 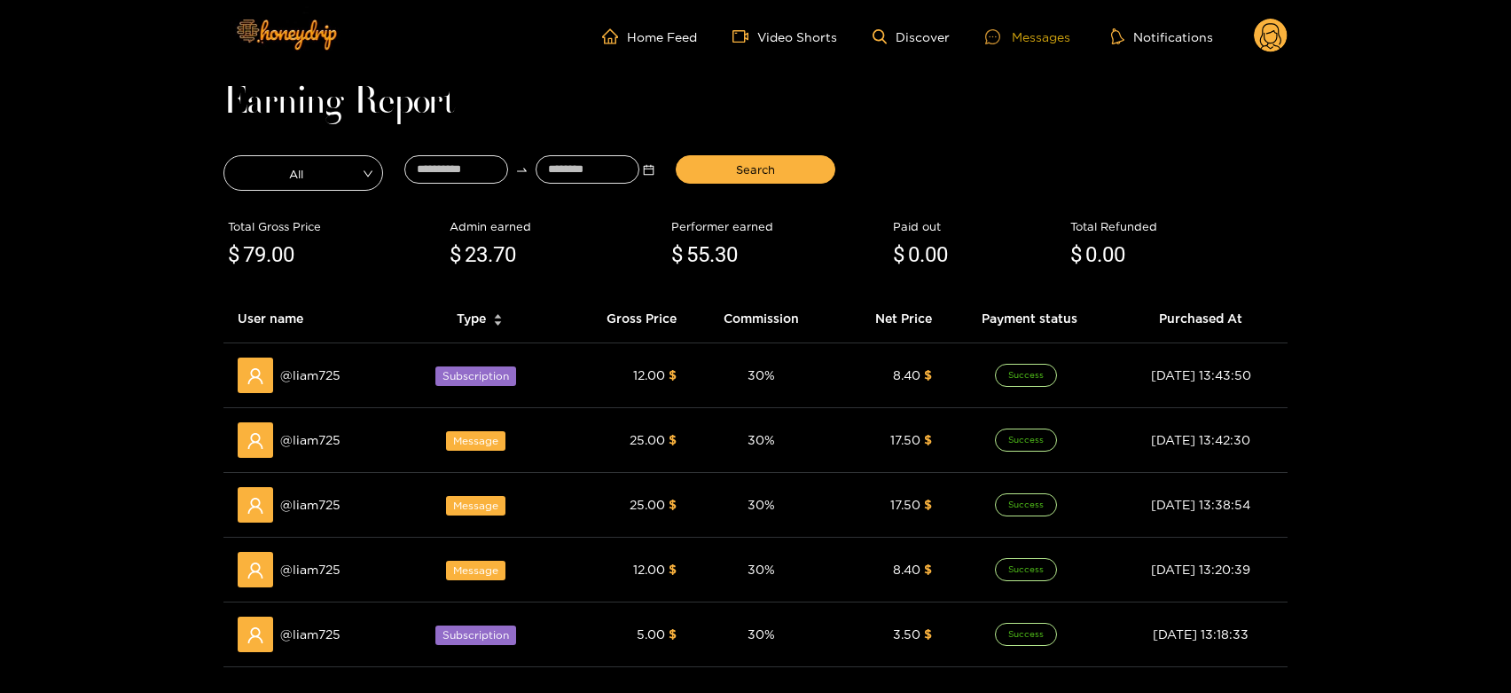 I want to click on div: Messages, so click(x=1028, y=36).